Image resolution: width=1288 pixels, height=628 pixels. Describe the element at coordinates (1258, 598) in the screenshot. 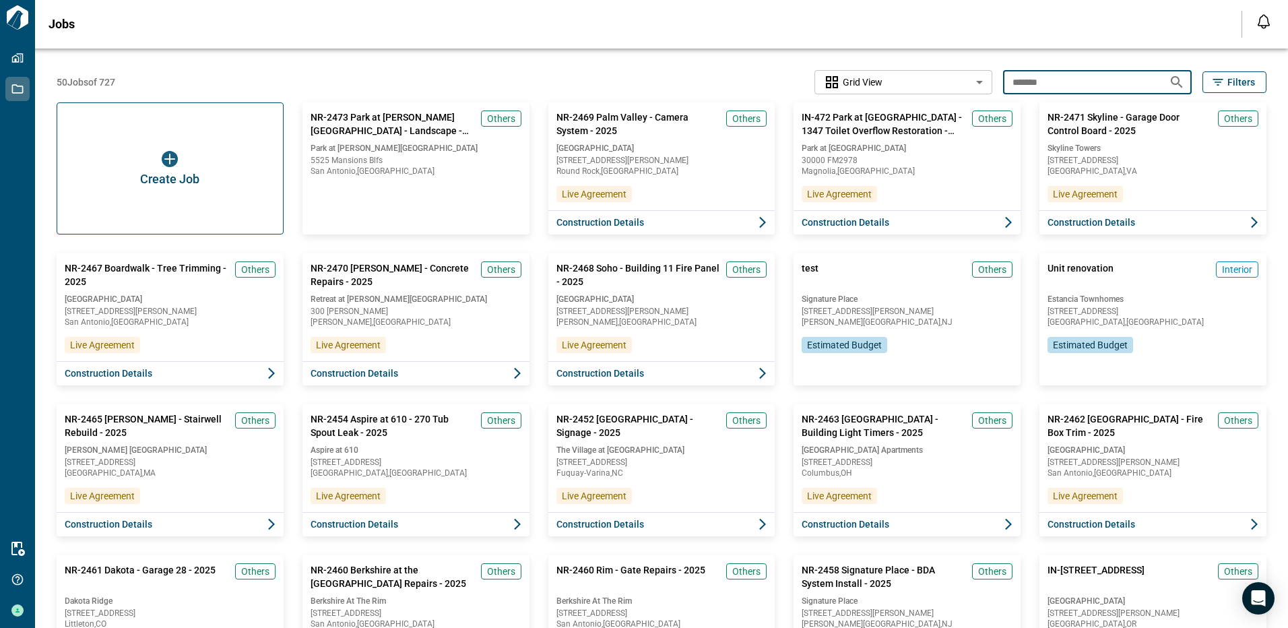

I see `div: Open Intercom Messenger` at that location.